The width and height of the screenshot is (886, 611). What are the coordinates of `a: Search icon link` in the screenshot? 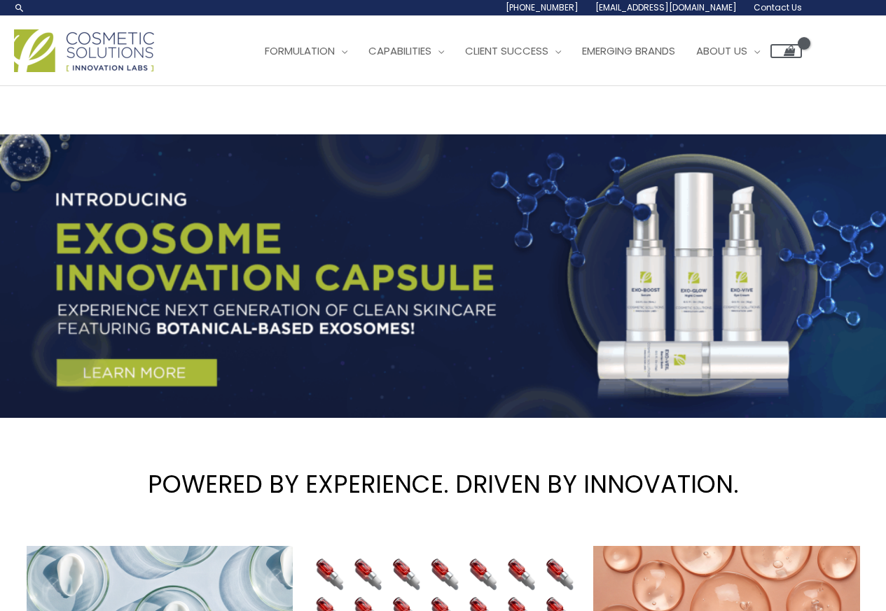 It's located at (20, 8).